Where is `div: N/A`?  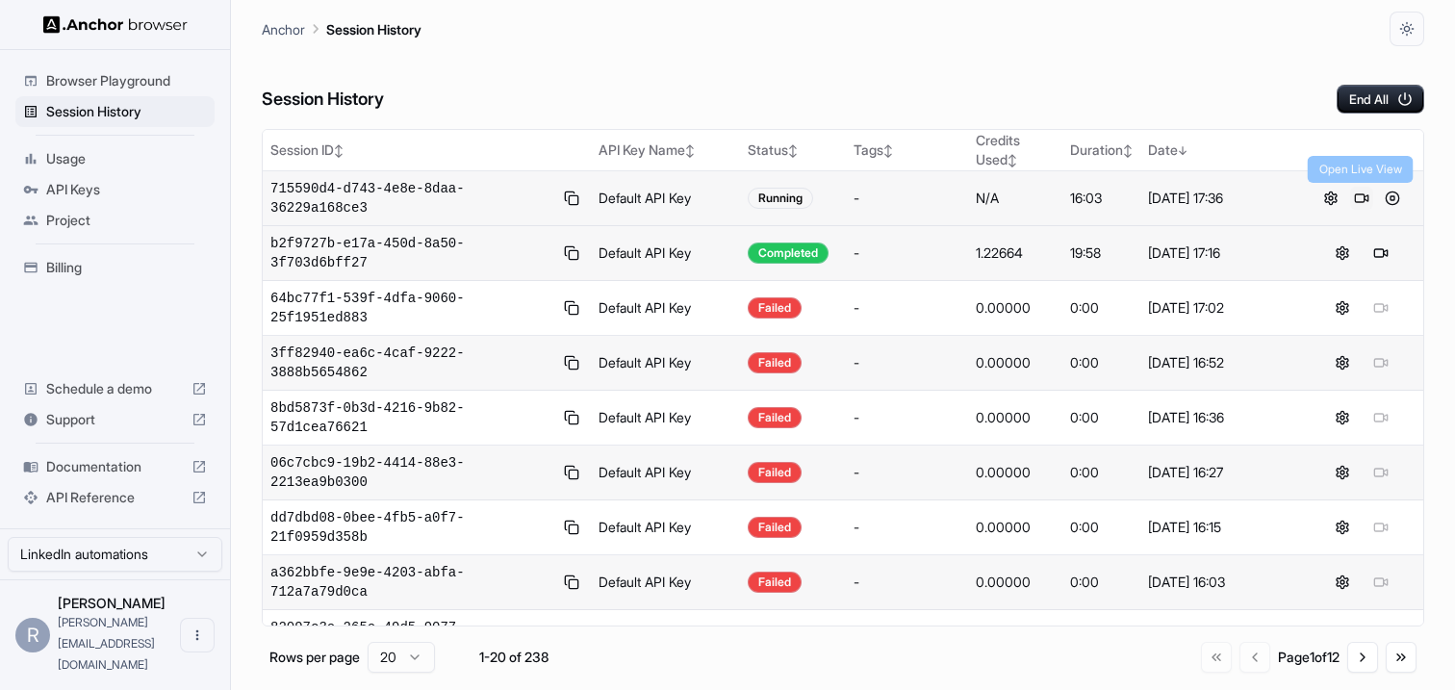 div: N/A is located at coordinates (1015, 198).